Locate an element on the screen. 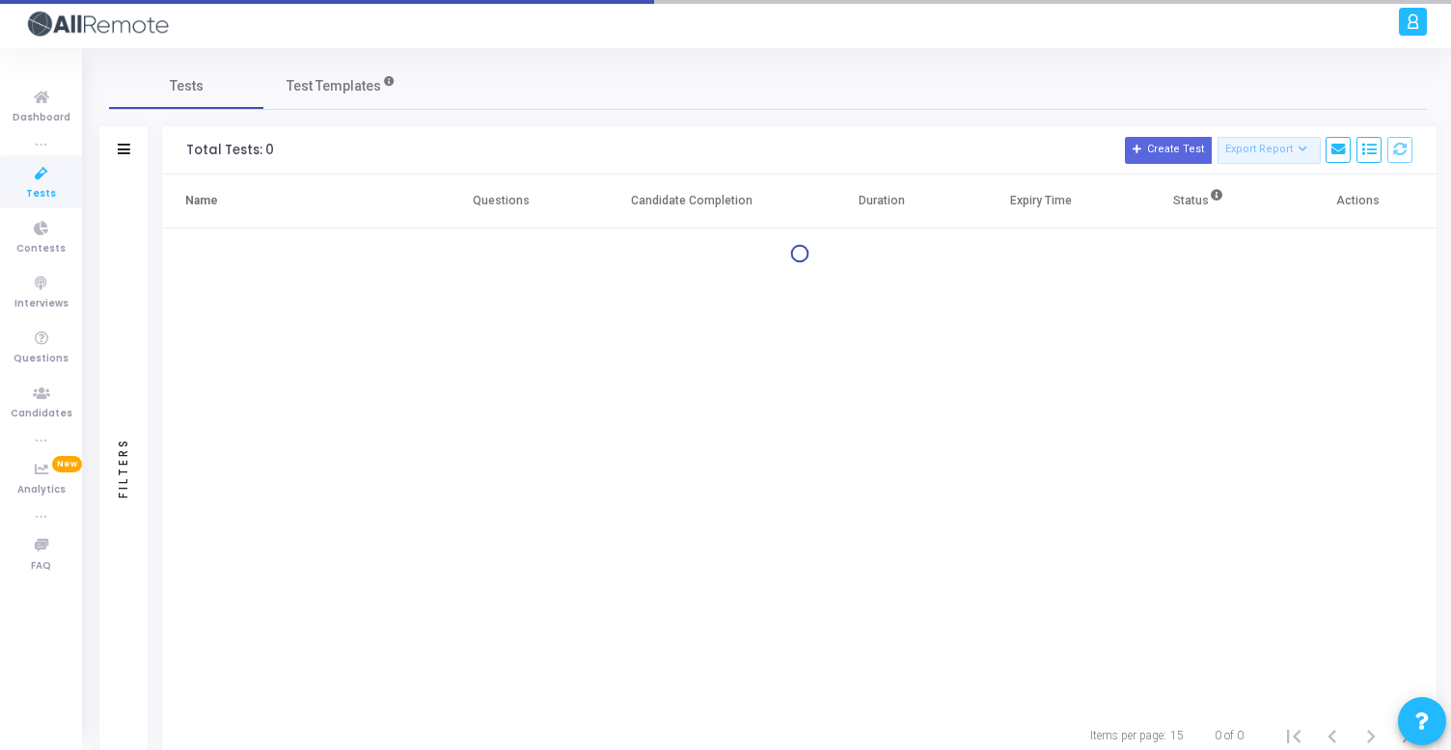 Image resolution: width=1451 pixels, height=750 pixels. th: Duration is located at coordinates (882, 202).